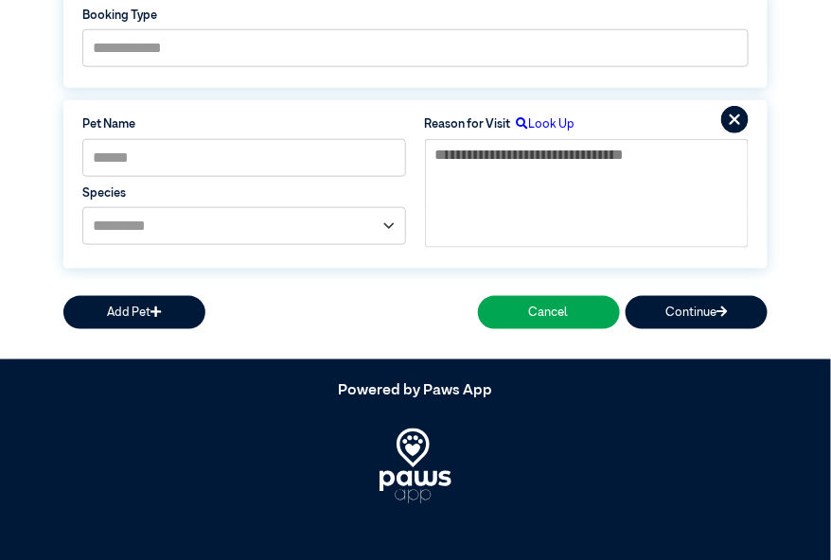  Describe the element at coordinates (134, 312) in the screenshot. I see `button: Add Pet` at that location.